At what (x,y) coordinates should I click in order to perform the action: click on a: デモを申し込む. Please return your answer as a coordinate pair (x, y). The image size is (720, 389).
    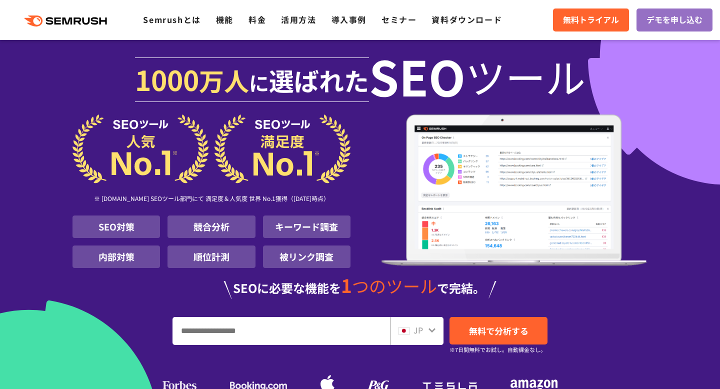
    Looking at the image, I should click on (675, 20).